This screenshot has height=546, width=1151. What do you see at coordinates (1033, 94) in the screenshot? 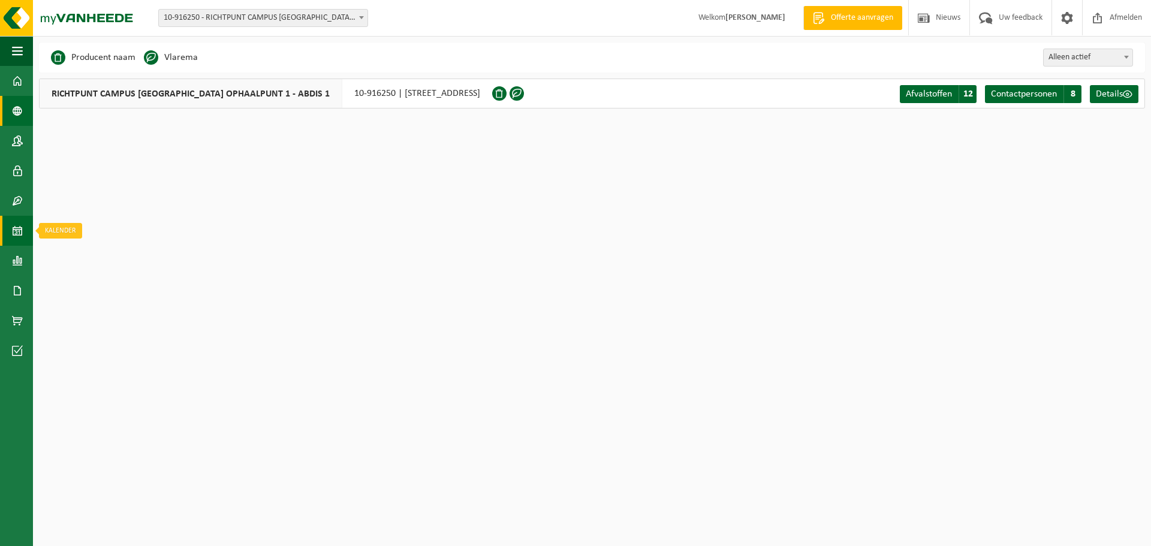
I see `a: Contactpersonen 8` at bounding box center [1033, 94].